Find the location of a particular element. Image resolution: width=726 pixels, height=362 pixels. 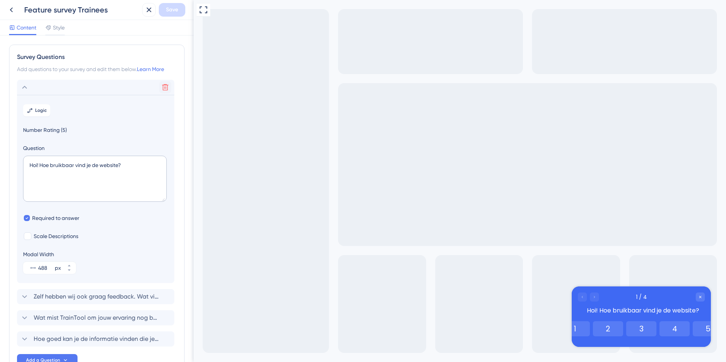

span: Scale Descriptions is located at coordinates (56, 236).